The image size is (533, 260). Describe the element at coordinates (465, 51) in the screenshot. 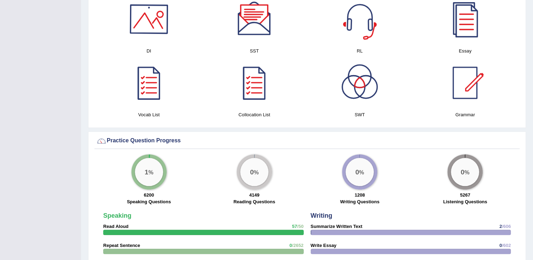

I see `h4: Essay` at that location.